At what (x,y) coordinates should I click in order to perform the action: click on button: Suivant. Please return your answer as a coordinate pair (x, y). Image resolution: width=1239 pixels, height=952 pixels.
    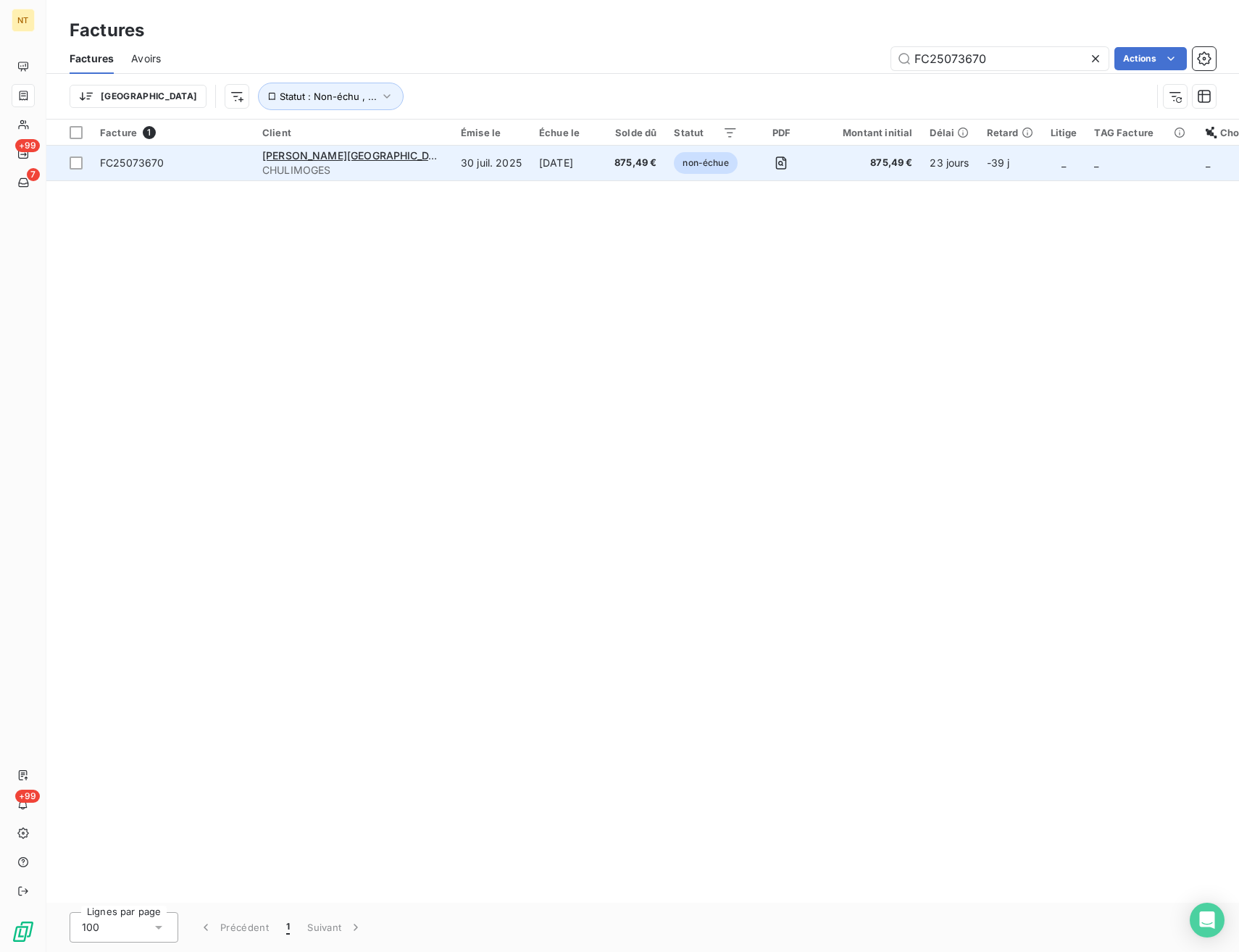
    Looking at the image, I should click on (335, 928).